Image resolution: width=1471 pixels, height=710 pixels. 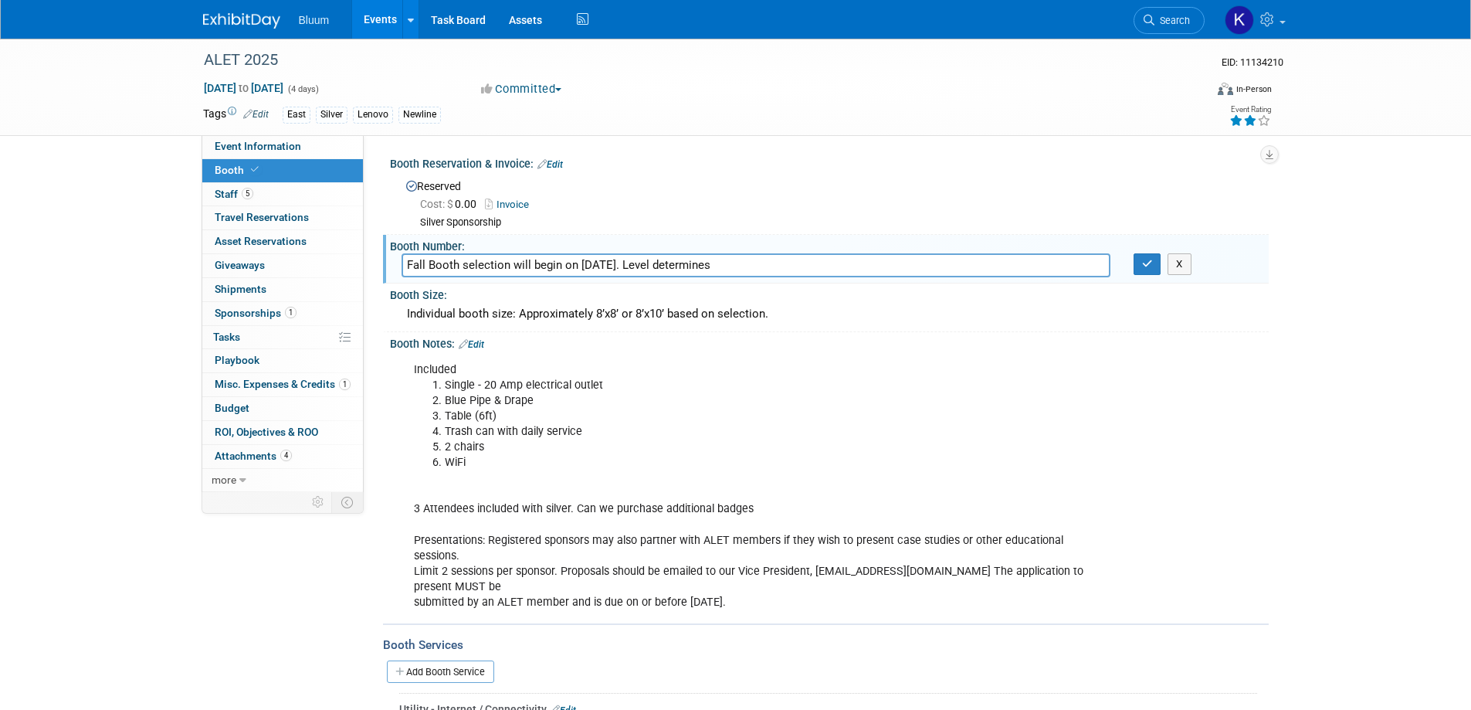 I want to click on div: Event Format, so click(x=1193, y=92).